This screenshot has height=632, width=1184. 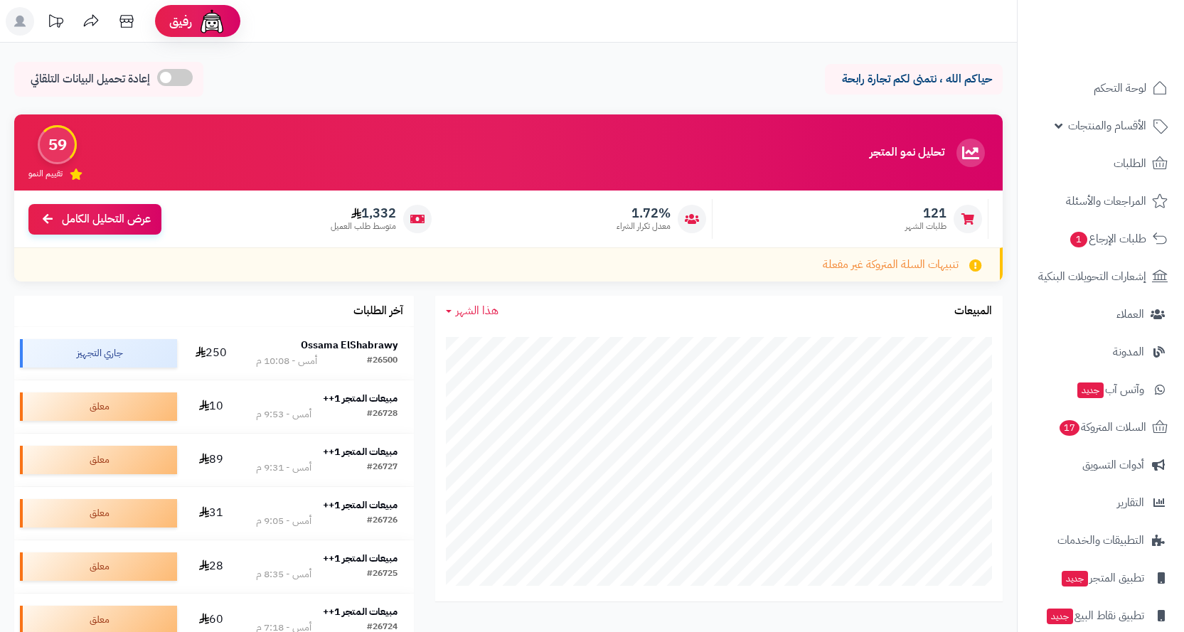 I want to click on td: 28, so click(x=211, y=567).